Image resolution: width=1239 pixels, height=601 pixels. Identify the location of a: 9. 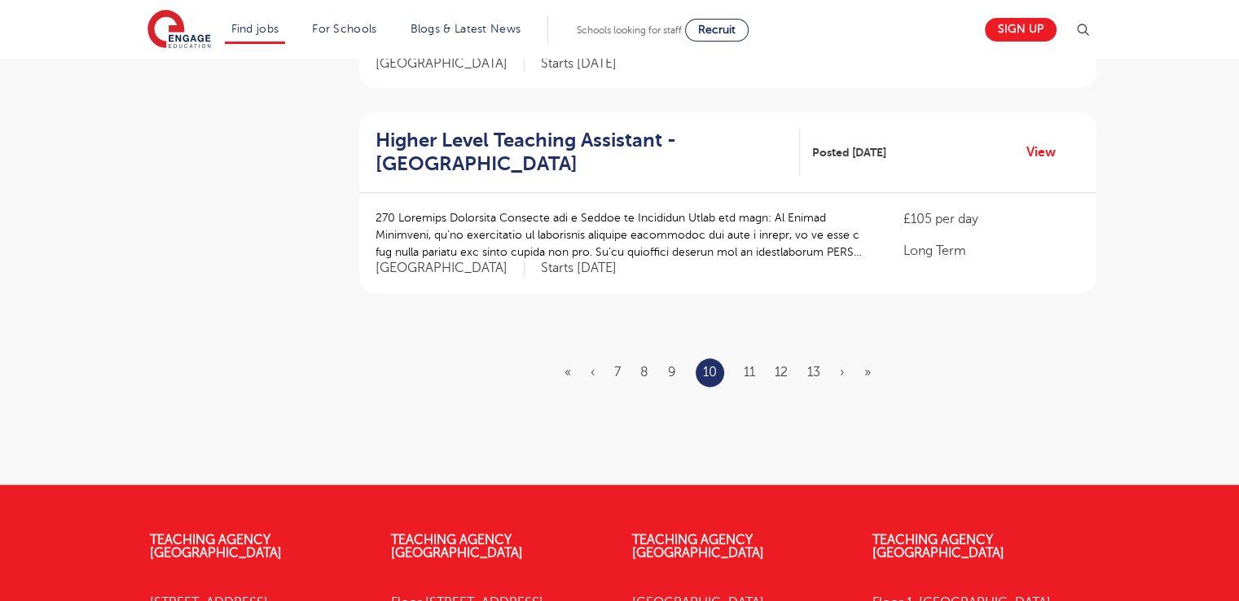
(672, 372).